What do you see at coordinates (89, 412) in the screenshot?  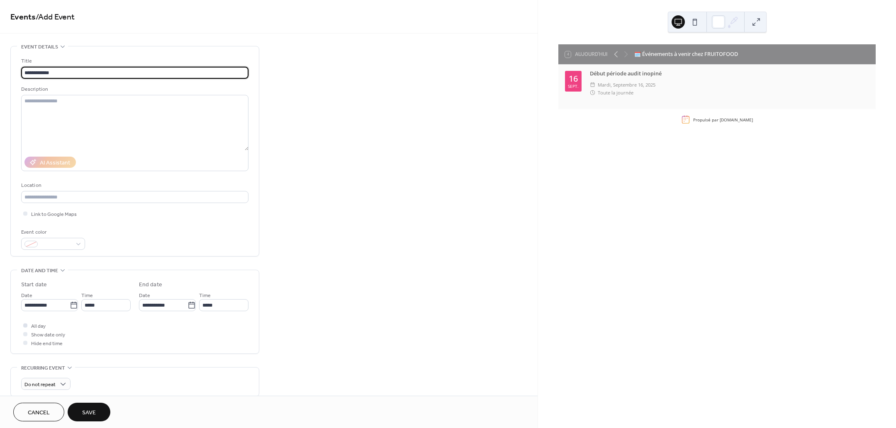 I see `button: Save` at bounding box center [89, 412].